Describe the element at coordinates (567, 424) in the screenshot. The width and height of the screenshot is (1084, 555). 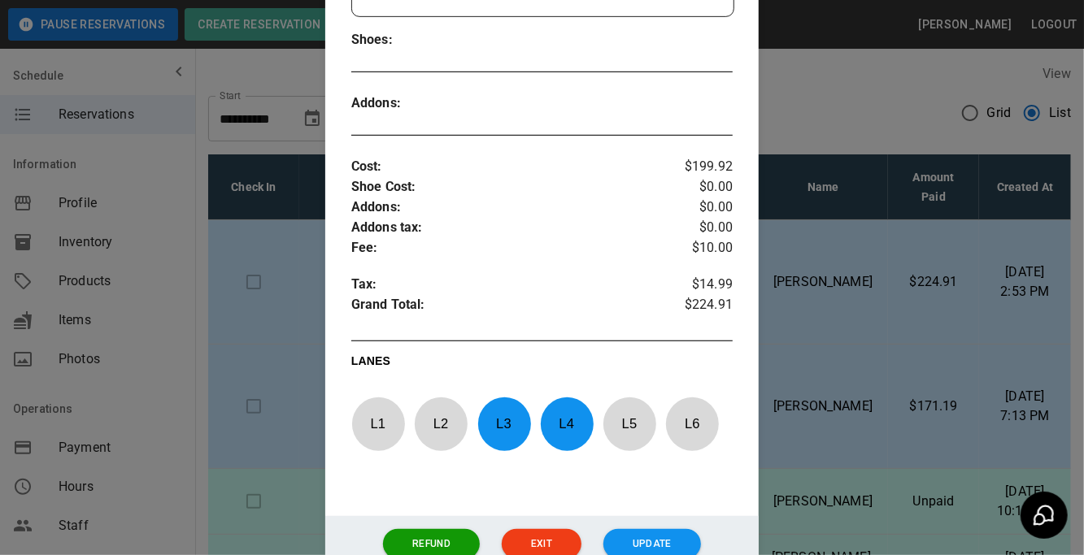
I see `p: L 4` at that location.